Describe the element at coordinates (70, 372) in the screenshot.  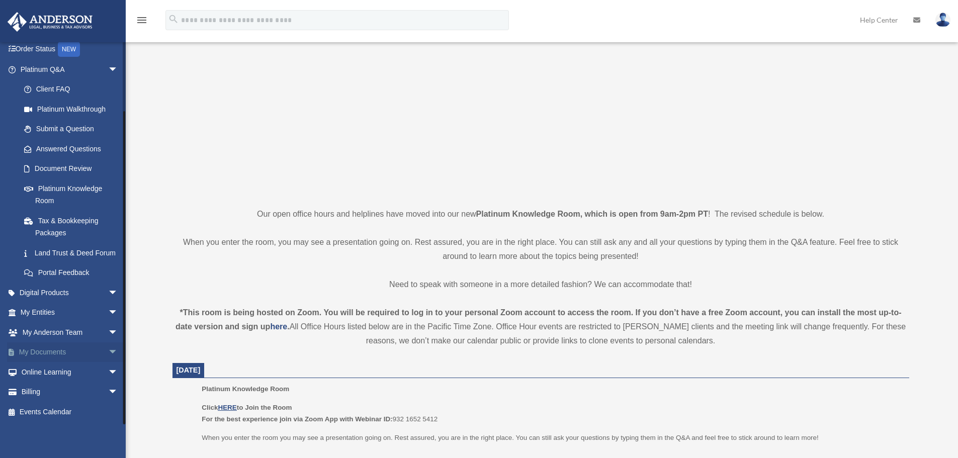
I see `a: Online Learningarrow_drop_down` at that location.